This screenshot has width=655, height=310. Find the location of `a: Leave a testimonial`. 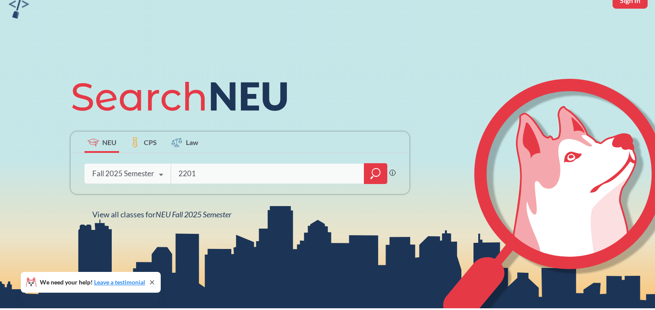

a: Leave a testimonial is located at coordinates (120, 282).